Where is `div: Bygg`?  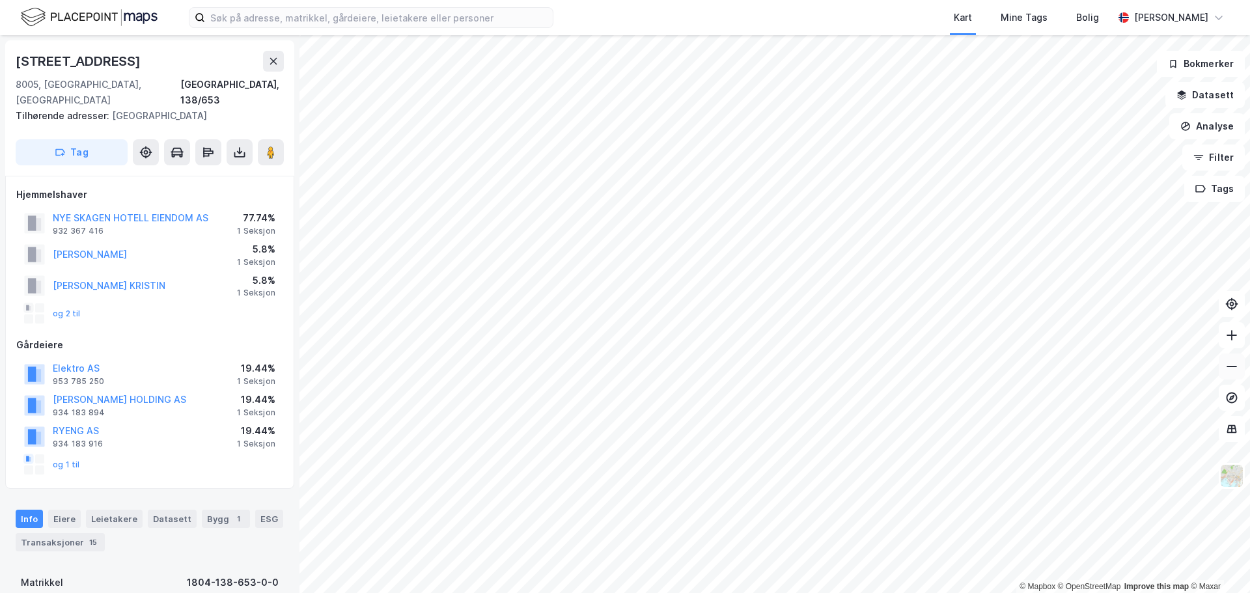 div: Bygg is located at coordinates (226, 519).